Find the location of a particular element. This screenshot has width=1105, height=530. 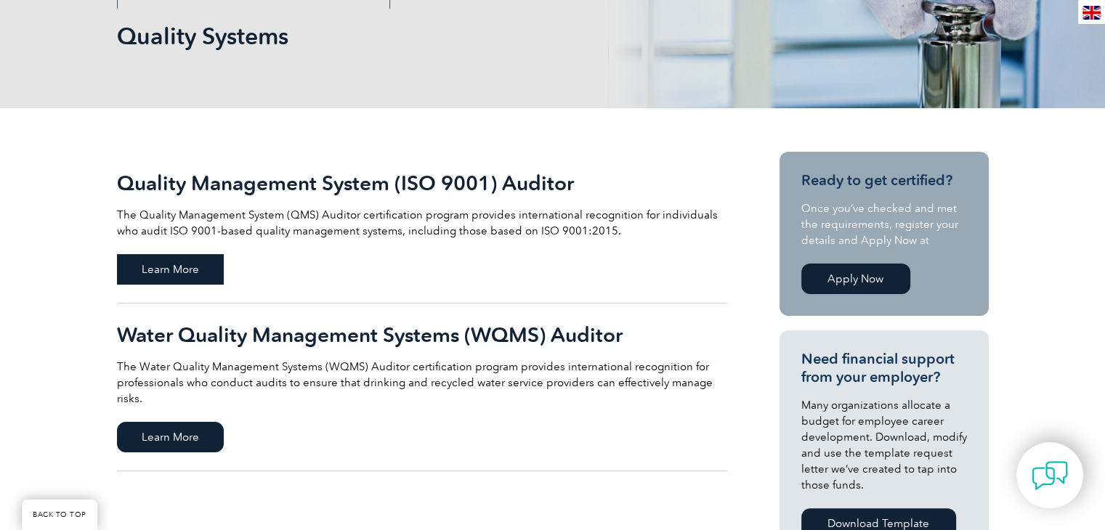

p: Many organizations allocate a budget for employee career development. Download, modify and use th... is located at coordinates (884, 445).